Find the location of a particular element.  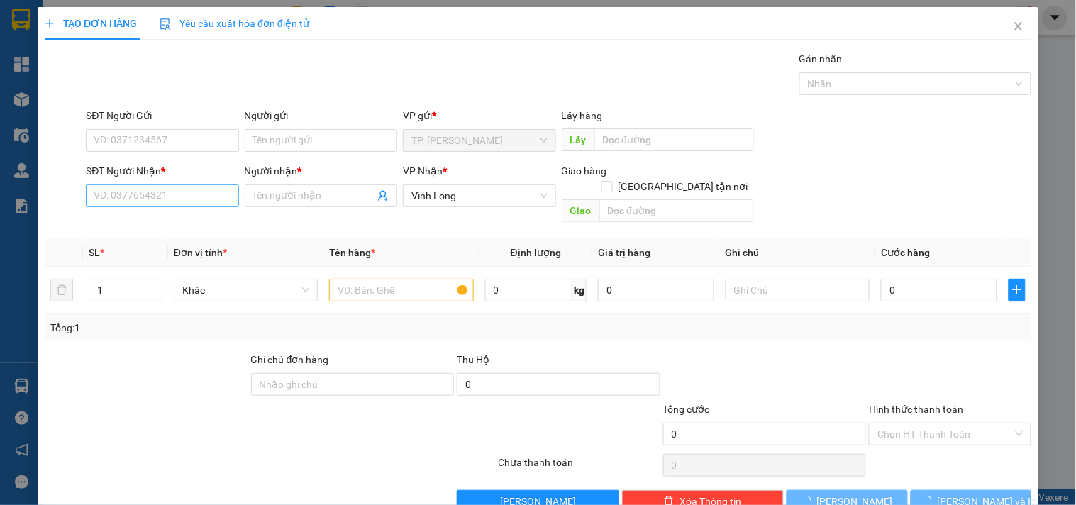

span: Giá trị hàng is located at coordinates (624, 253).